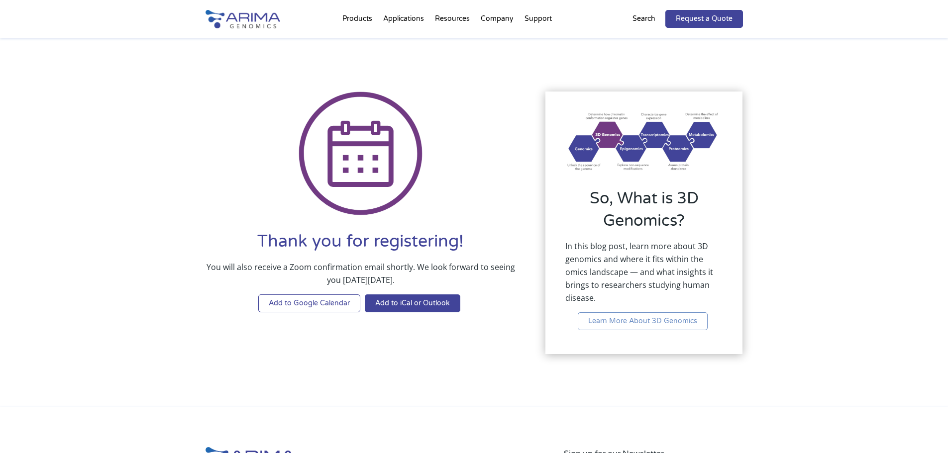  Describe the element at coordinates (361, 154) in the screenshot. I see `img: Icon Calendar` at that location.